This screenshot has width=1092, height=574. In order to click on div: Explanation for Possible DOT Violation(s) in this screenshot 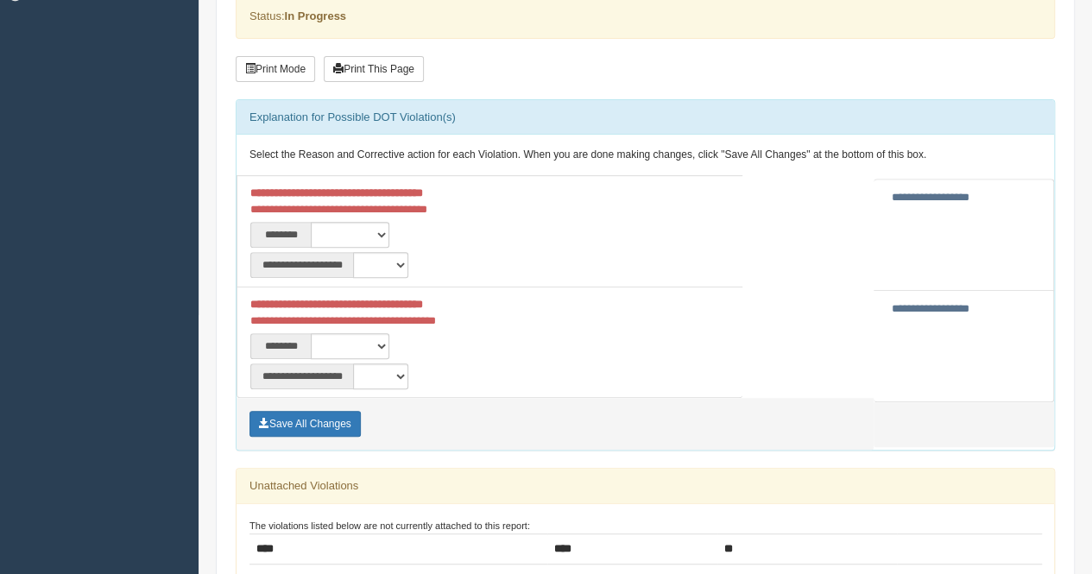, I will do `click(645, 117)`.